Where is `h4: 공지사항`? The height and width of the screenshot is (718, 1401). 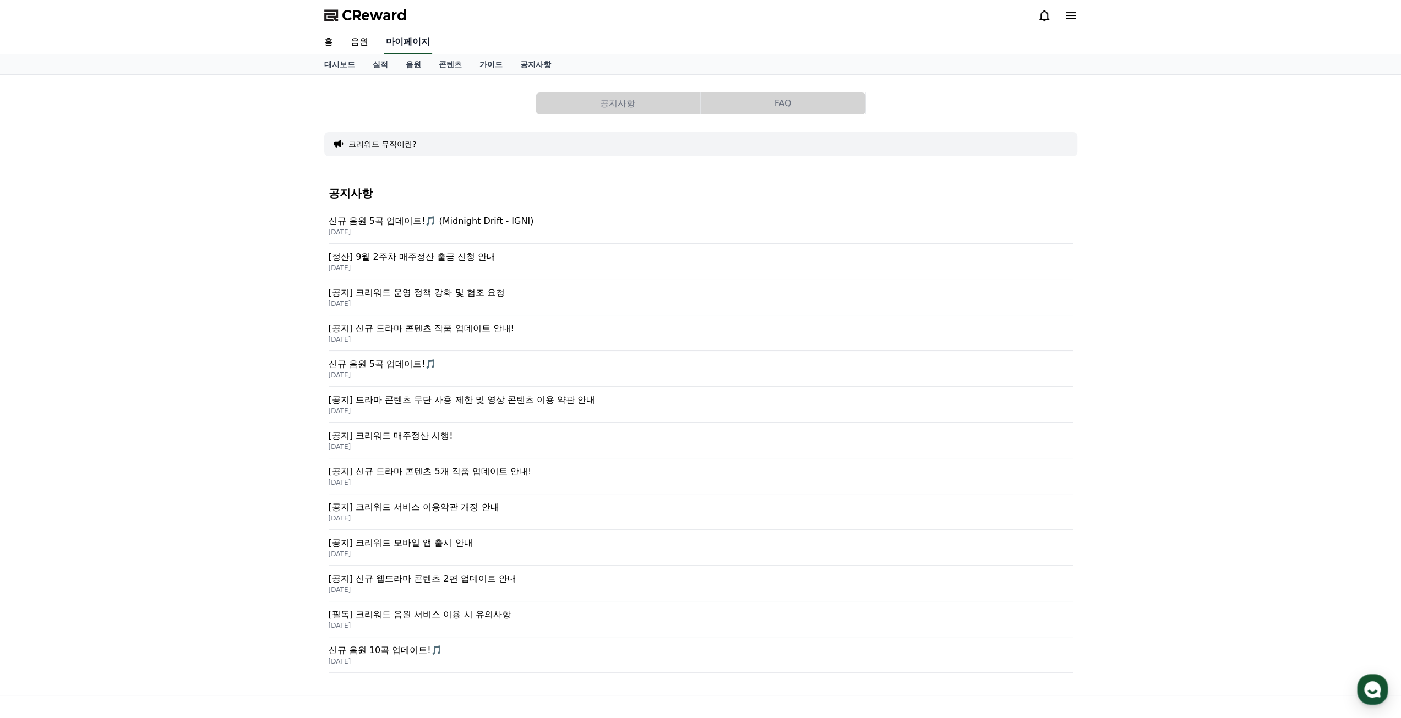 h4: 공지사항 is located at coordinates (701, 193).